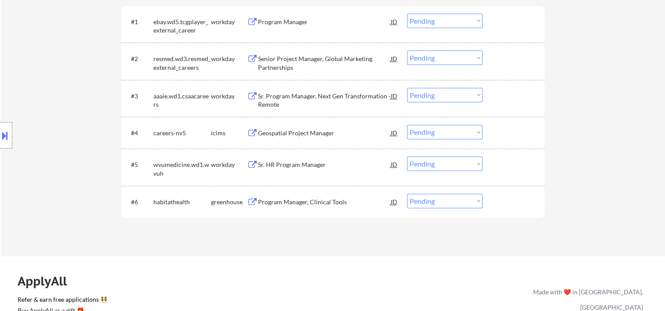  What do you see at coordinates (182, 133) in the screenshot?
I see `div: careers-nv5` at bounding box center [182, 133].